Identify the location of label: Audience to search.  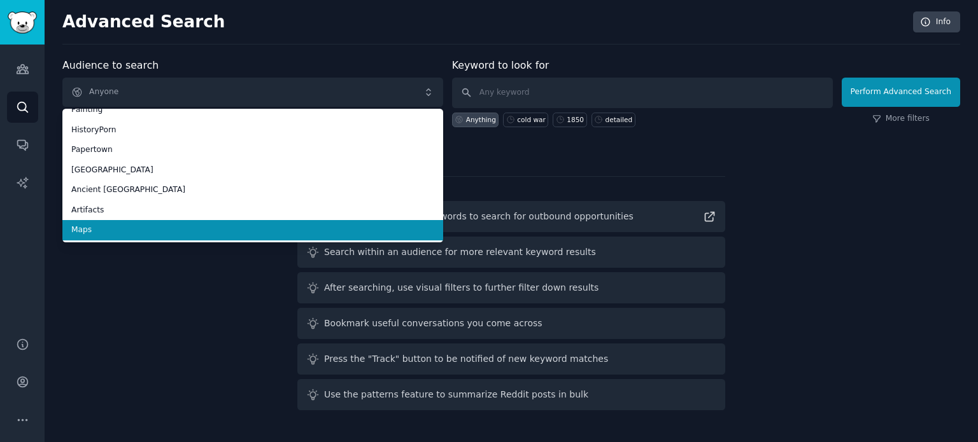
(110, 65).